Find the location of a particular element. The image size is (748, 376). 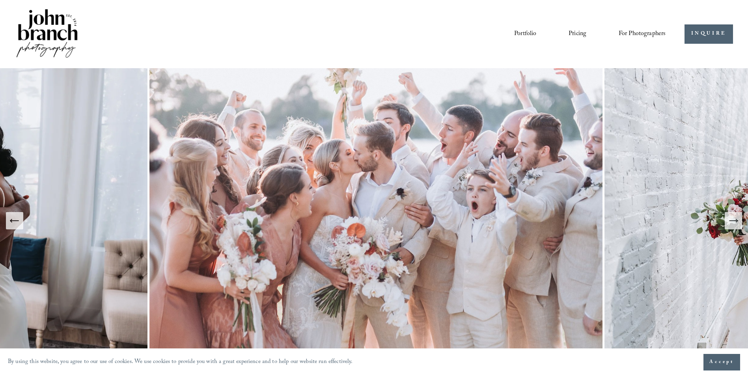

a: Pricing is located at coordinates (578, 34).